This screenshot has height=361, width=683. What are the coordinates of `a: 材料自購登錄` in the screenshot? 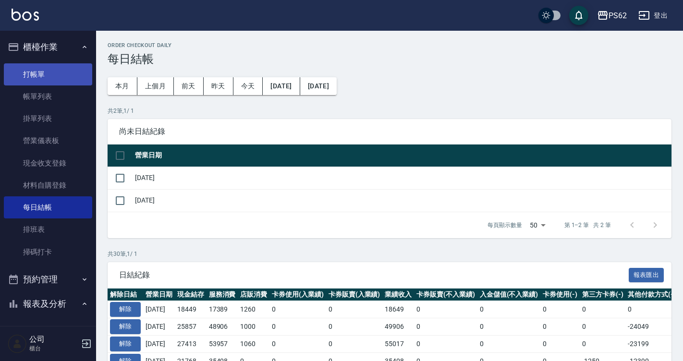 It's located at (48, 185).